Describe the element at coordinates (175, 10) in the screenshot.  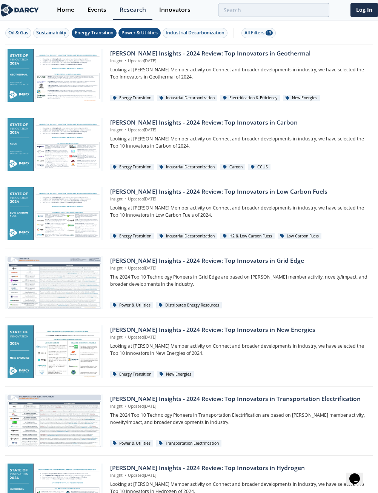
I see `div: Innovators` at that location.